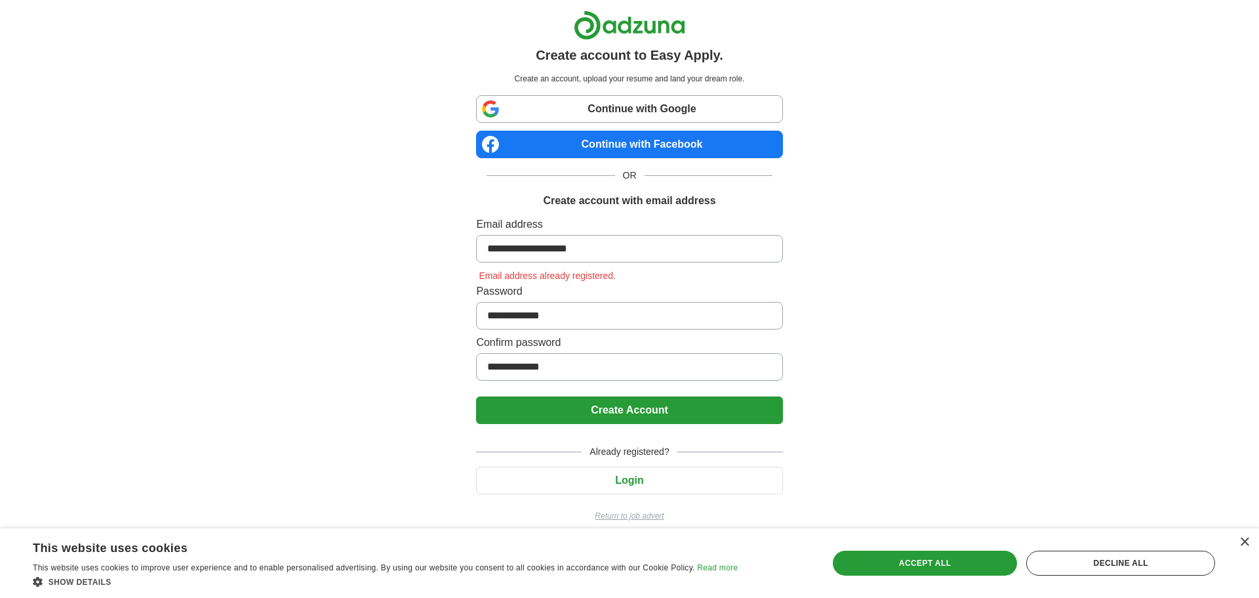  I want to click on img: Adzuna logo, so click(630, 25).